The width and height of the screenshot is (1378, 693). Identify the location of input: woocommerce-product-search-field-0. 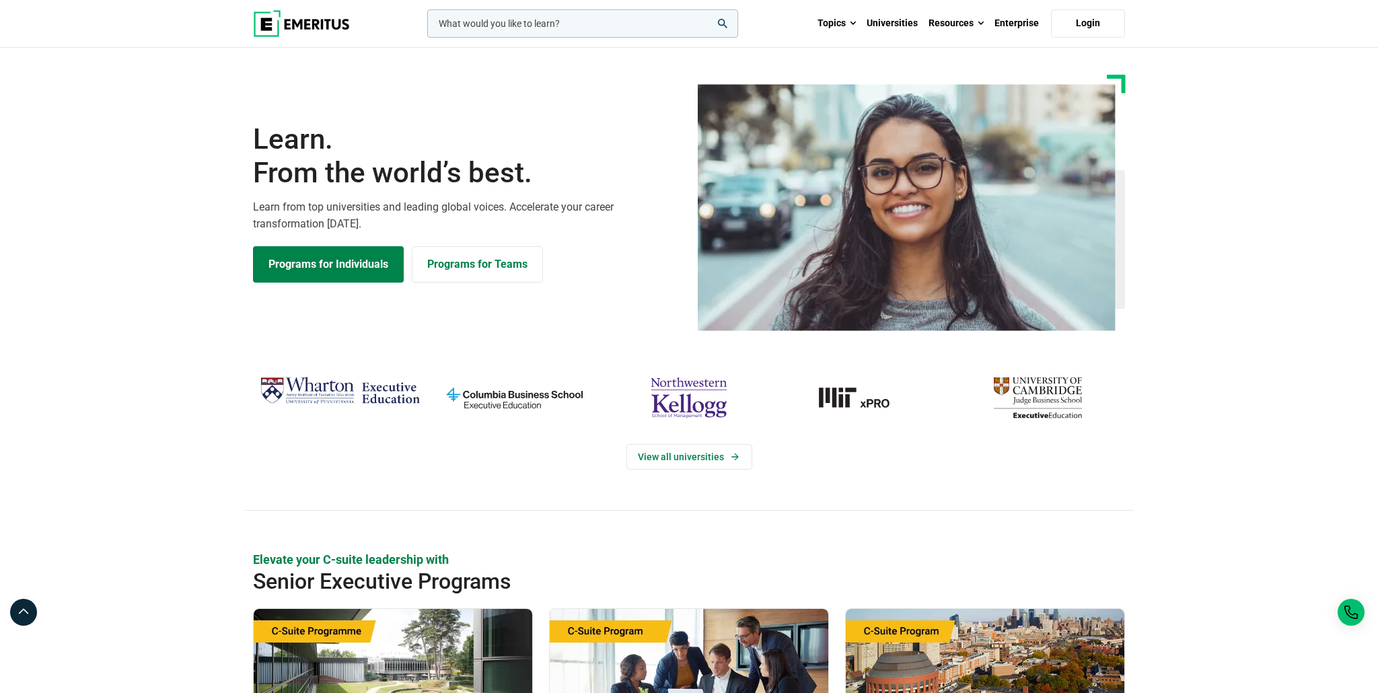
(583, 24).